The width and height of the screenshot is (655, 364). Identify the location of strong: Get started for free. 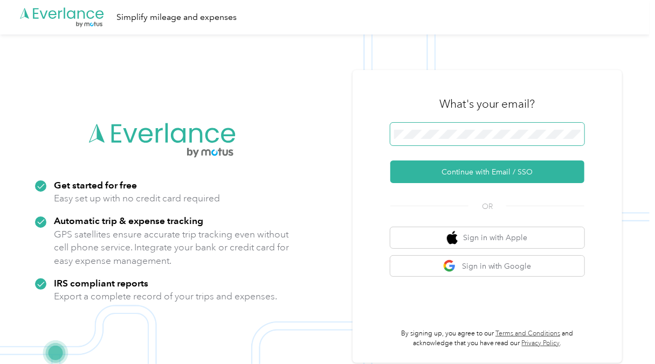
(95, 185).